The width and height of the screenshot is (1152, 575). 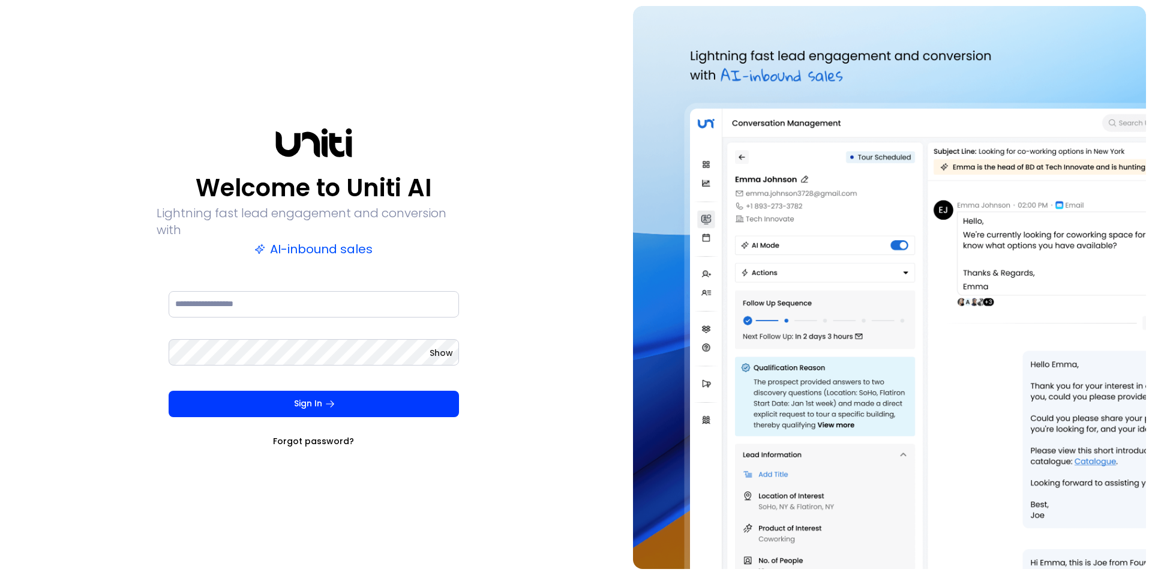 I want to click on button: Show, so click(x=441, y=353).